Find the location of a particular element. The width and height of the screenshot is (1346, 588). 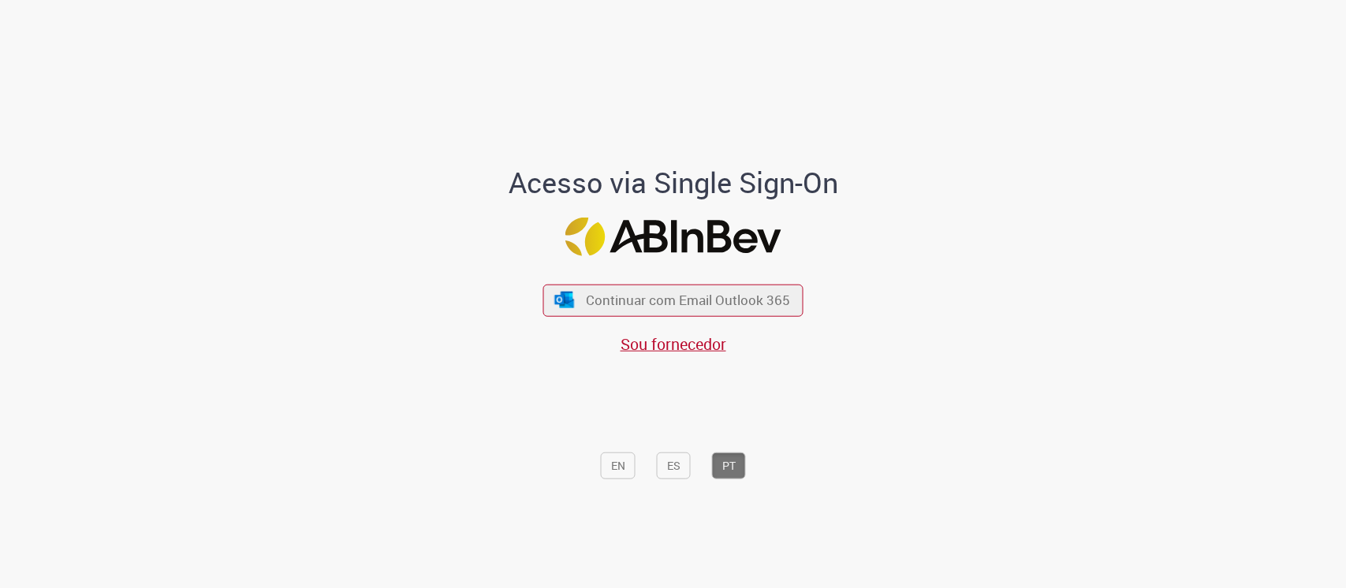

button: ícone Azure/Microsoft 360 Continuar com Email Outlook 365 is located at coordinates (673, 300).